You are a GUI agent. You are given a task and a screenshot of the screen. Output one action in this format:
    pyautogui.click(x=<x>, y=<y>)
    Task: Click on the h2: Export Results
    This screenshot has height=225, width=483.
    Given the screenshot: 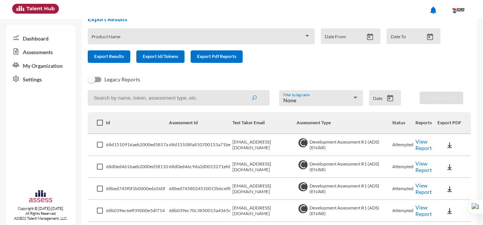 What is the action you would take?
    pyautogui.click(x=267, y=19)
    